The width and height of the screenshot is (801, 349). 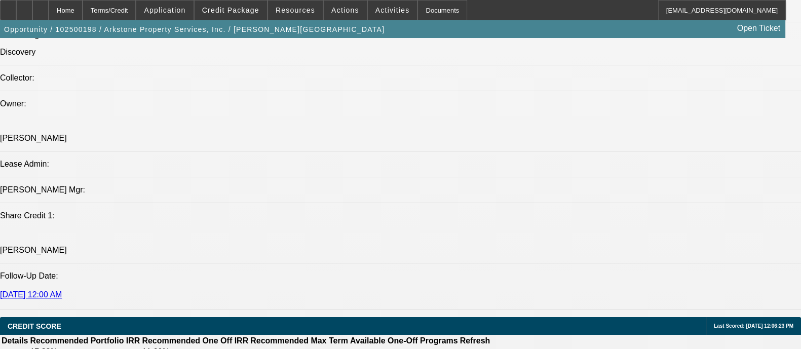 I want to click on button: Application, so click(x=165, y=10).